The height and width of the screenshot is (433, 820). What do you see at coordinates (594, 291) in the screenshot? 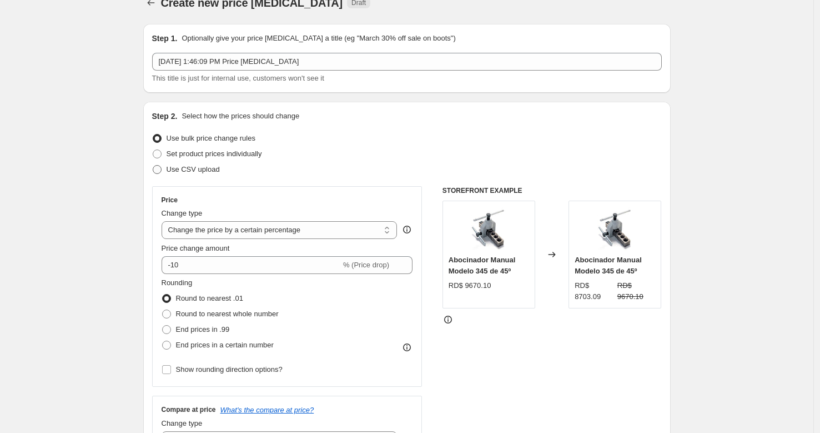
I see `div: RD$ 8703.09` at bounding box center [594, 291].